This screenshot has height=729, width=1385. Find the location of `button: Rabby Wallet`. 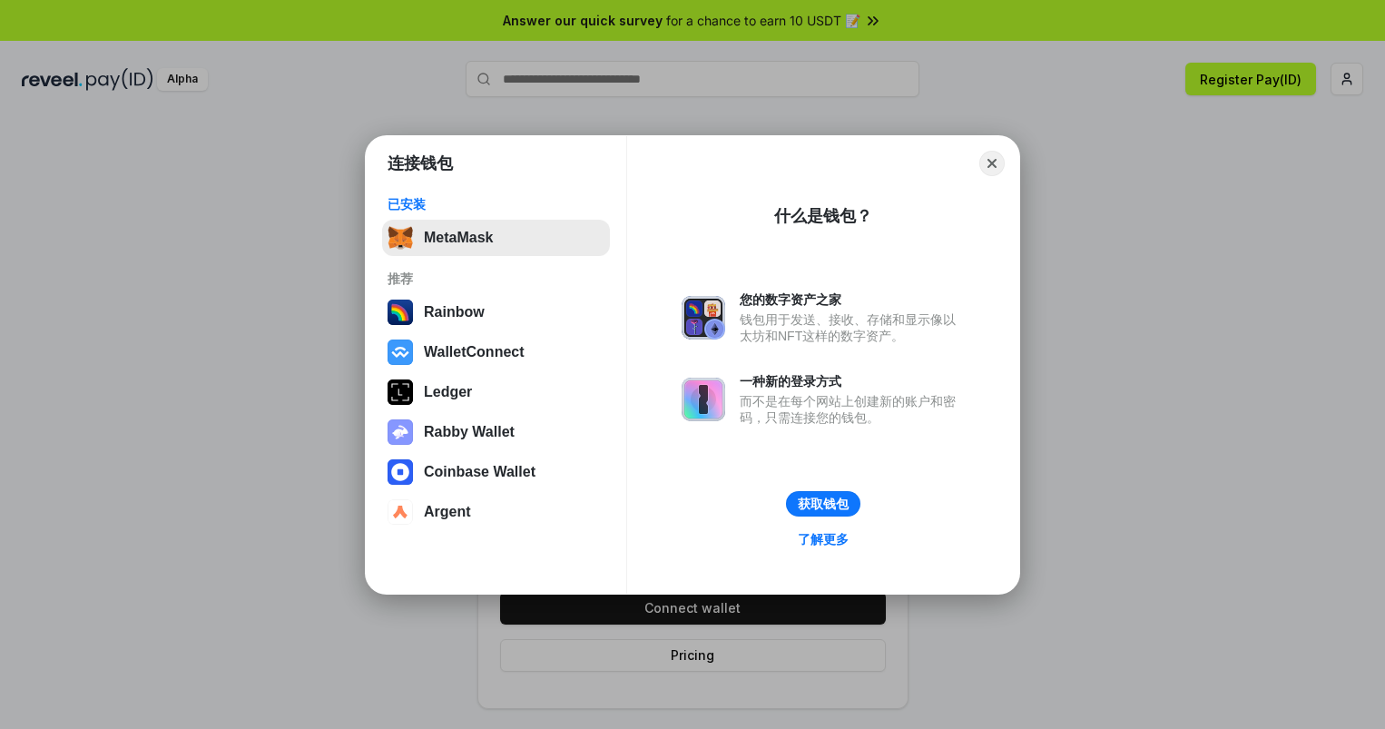

button: Rabby Wallet is located at coordinates (496, 432).